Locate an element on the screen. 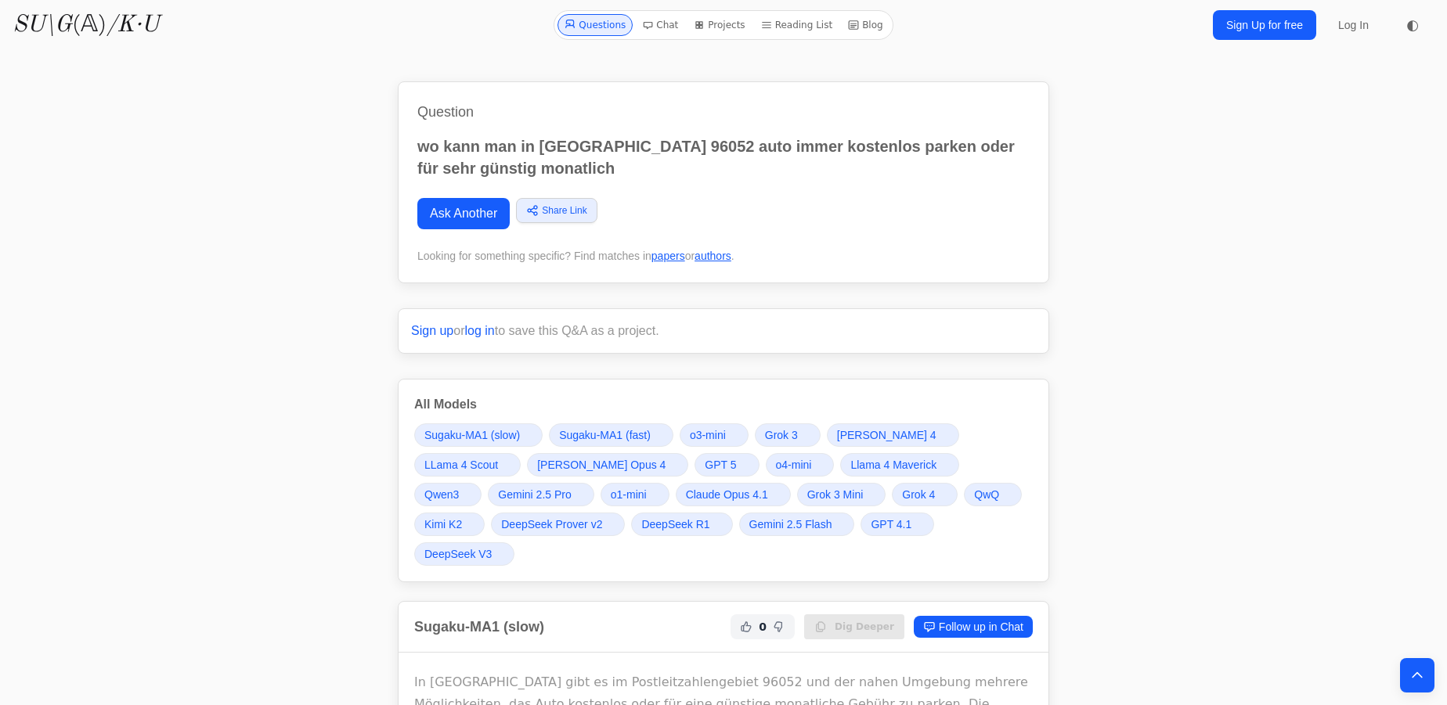 This screenshot has height=705, width=1447. a: Claude Opus 4.1 is located at coordinates (733, 495).